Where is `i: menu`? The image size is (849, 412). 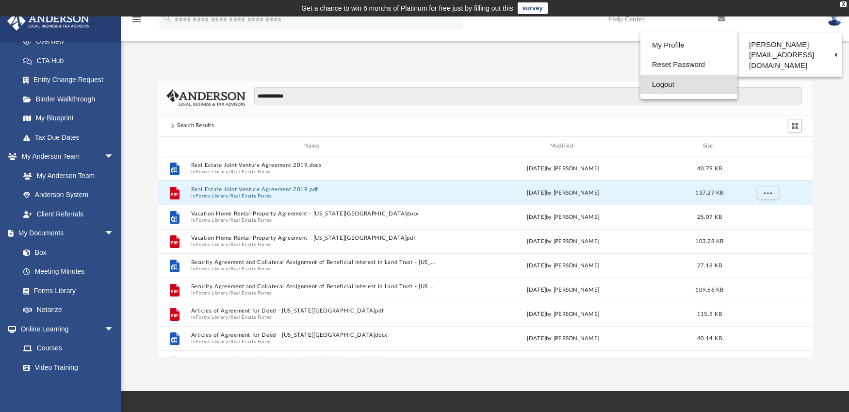 i: menu is located at coordinates (137, 19).